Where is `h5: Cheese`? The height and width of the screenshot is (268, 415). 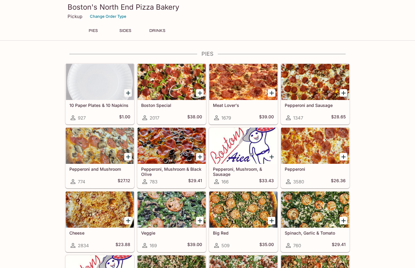 h5: Cheese is located at coordinates (100, 233).